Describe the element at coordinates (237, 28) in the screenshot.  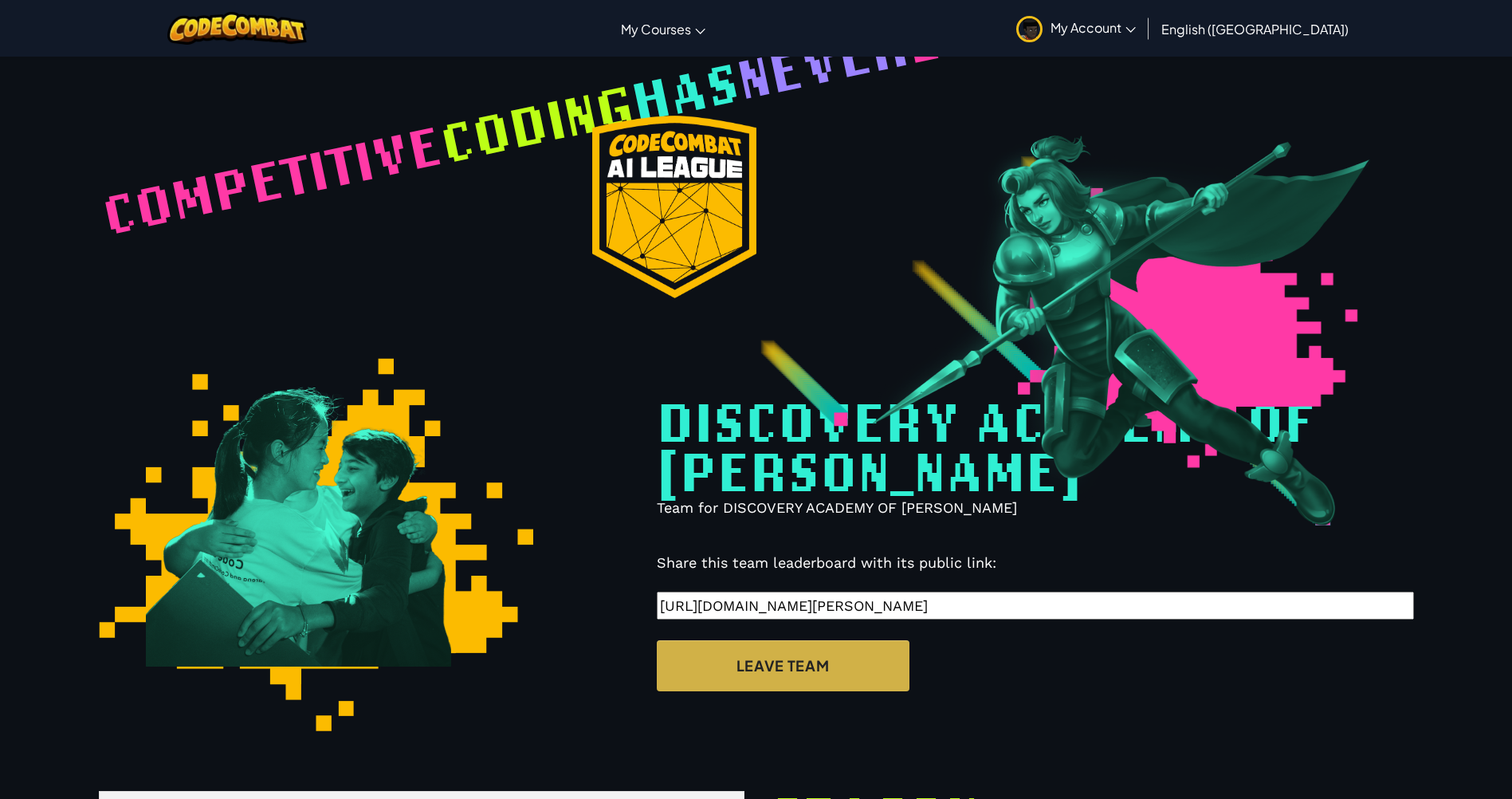
I see `a: CodeCombat logo` at that location.